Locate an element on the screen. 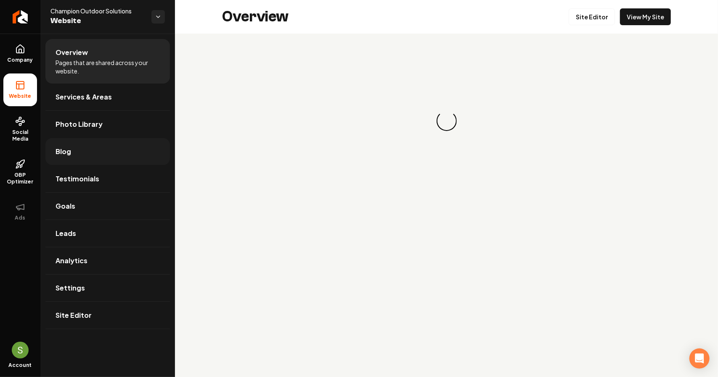  span: Champion Outdoor Solutions is located at coordinates (98, 11).